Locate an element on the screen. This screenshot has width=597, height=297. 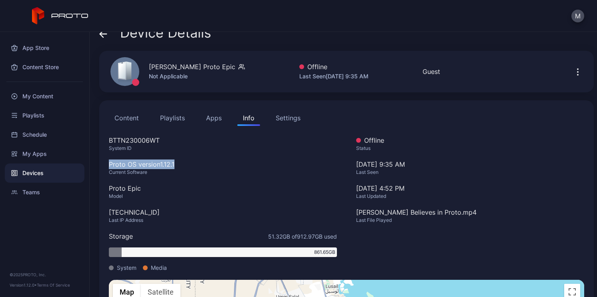
a: Teams is located at coordinates (44, 193).